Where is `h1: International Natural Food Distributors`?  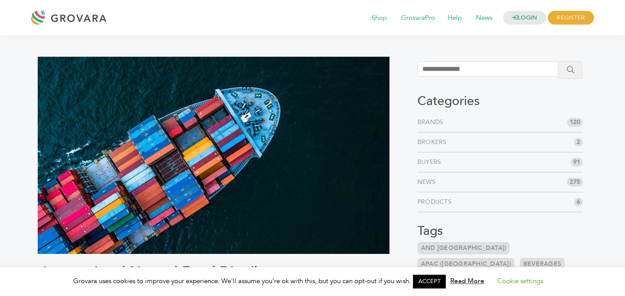
h1: International Natural Food Distributors is located at coordinates (213, 272).